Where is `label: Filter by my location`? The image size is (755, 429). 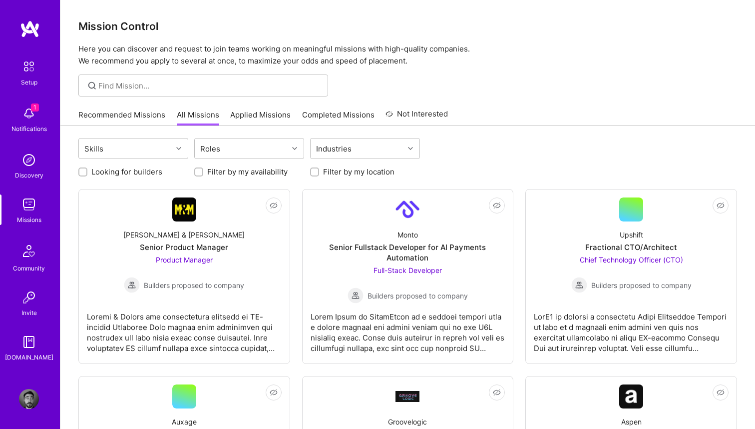 label: Filter by my location is located at coordinates (359, 171).